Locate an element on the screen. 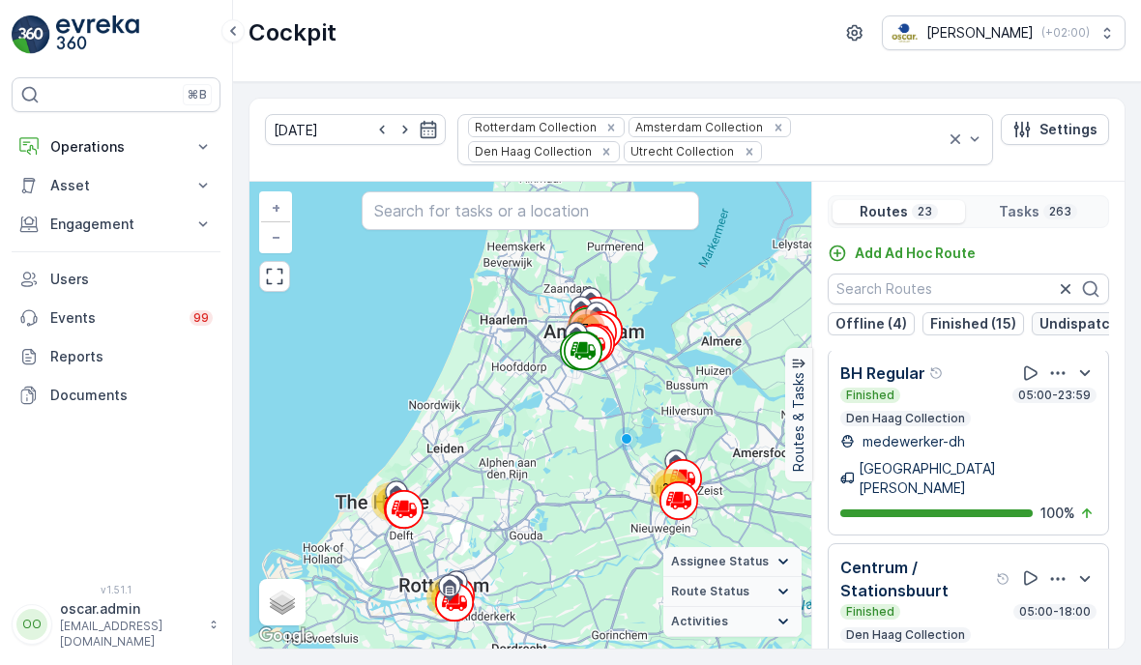  summary: Activities is located at coordinates (732, 622).